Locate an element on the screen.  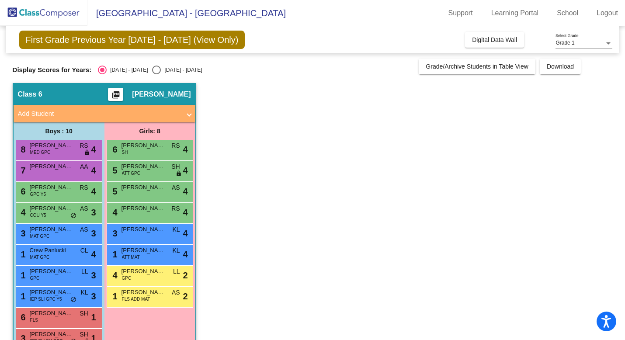
button: Print Students Details is located at coordinates (115, 94).